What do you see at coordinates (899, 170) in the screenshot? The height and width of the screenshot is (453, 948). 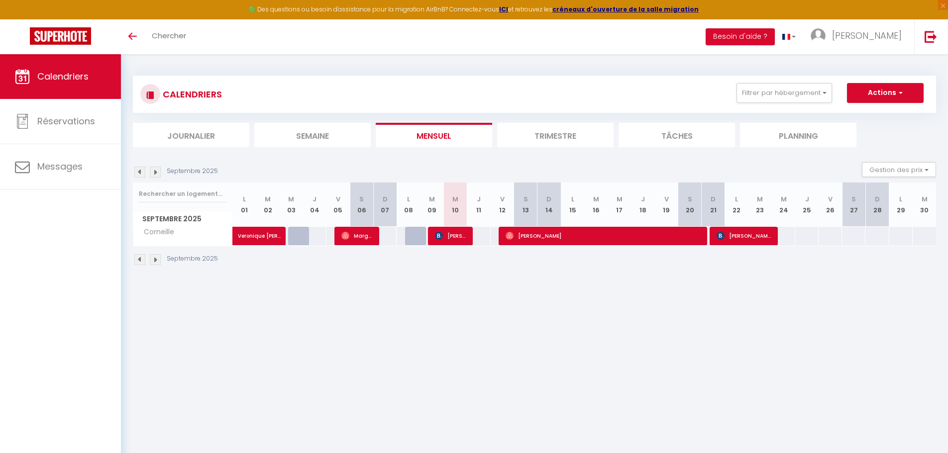 I see `button: Gestion des prix` at bounding box center [899, 170].